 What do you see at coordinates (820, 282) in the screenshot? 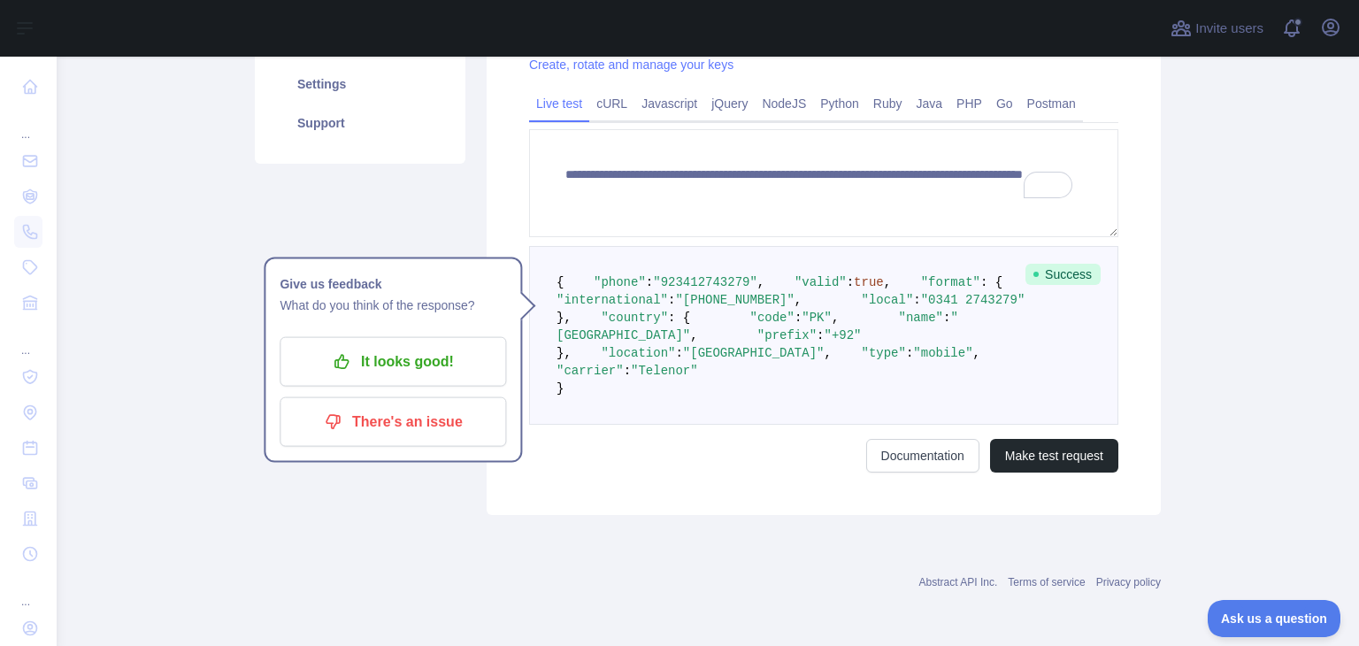
I see `span: "valid"` at bounding box center [820, 282].